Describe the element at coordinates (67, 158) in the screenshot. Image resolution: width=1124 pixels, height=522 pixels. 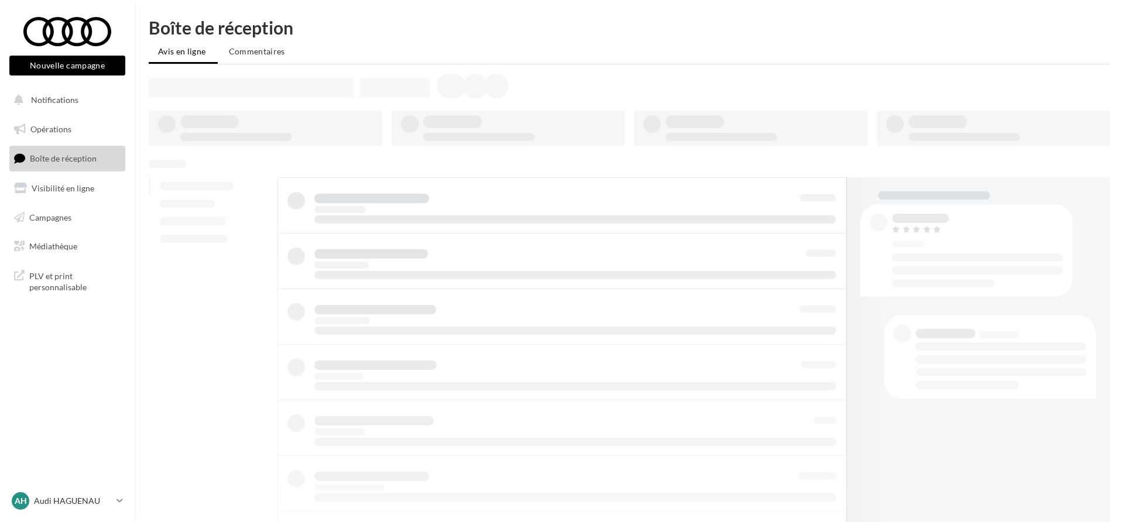
I see `a: Boîte de réception` at that location.